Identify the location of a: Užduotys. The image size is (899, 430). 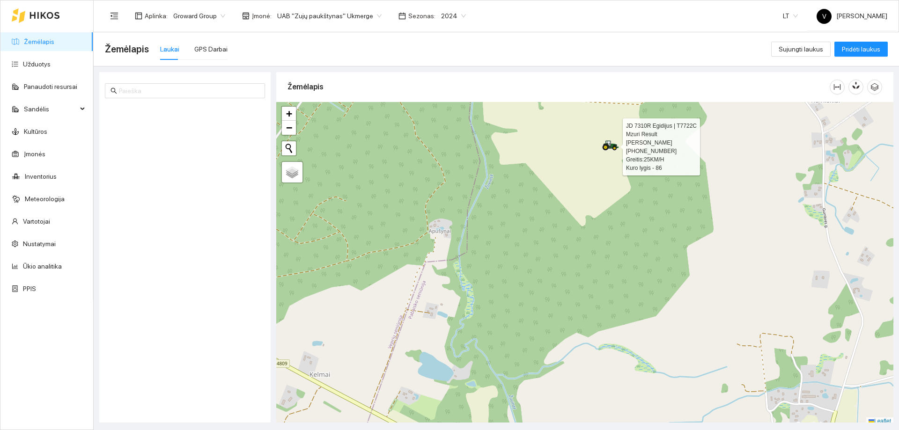
(37, 64).